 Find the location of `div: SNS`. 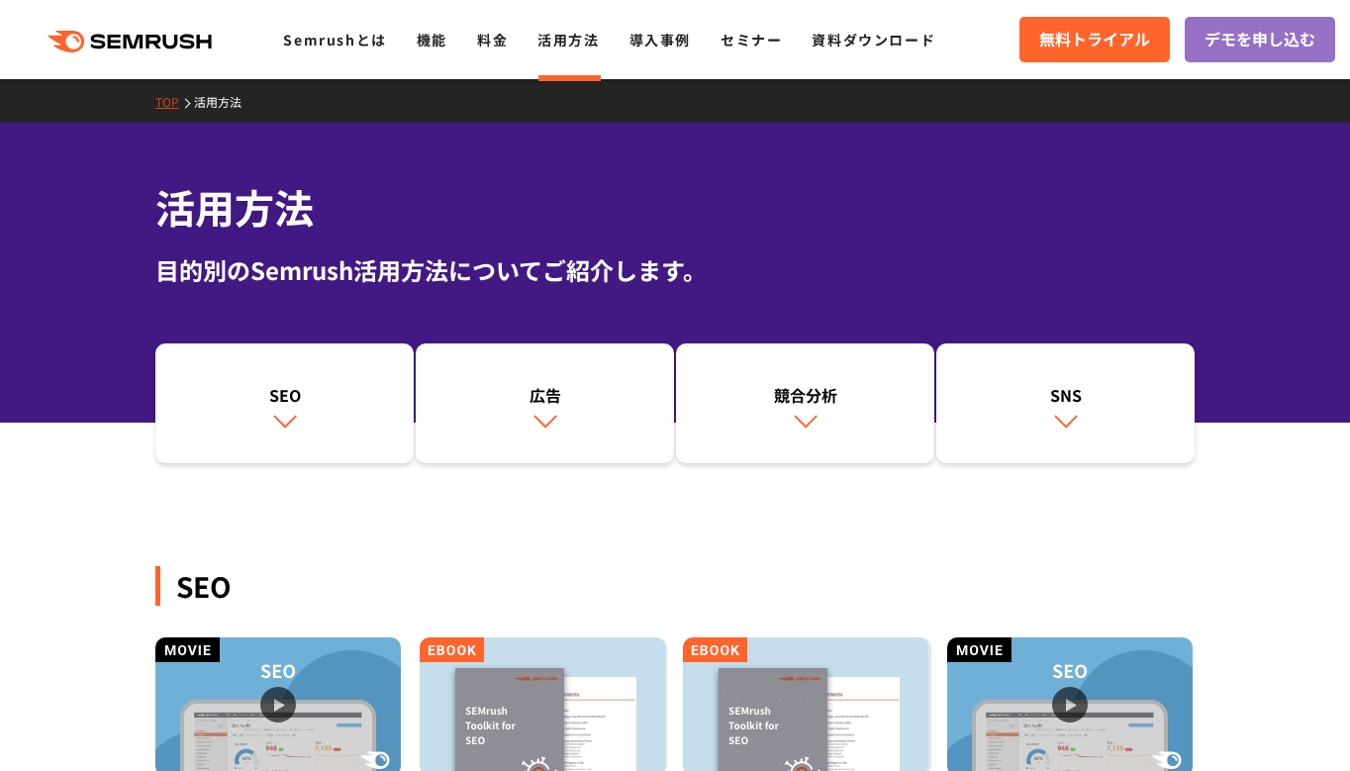

div: SNS is located at coordinates (1065, 395).